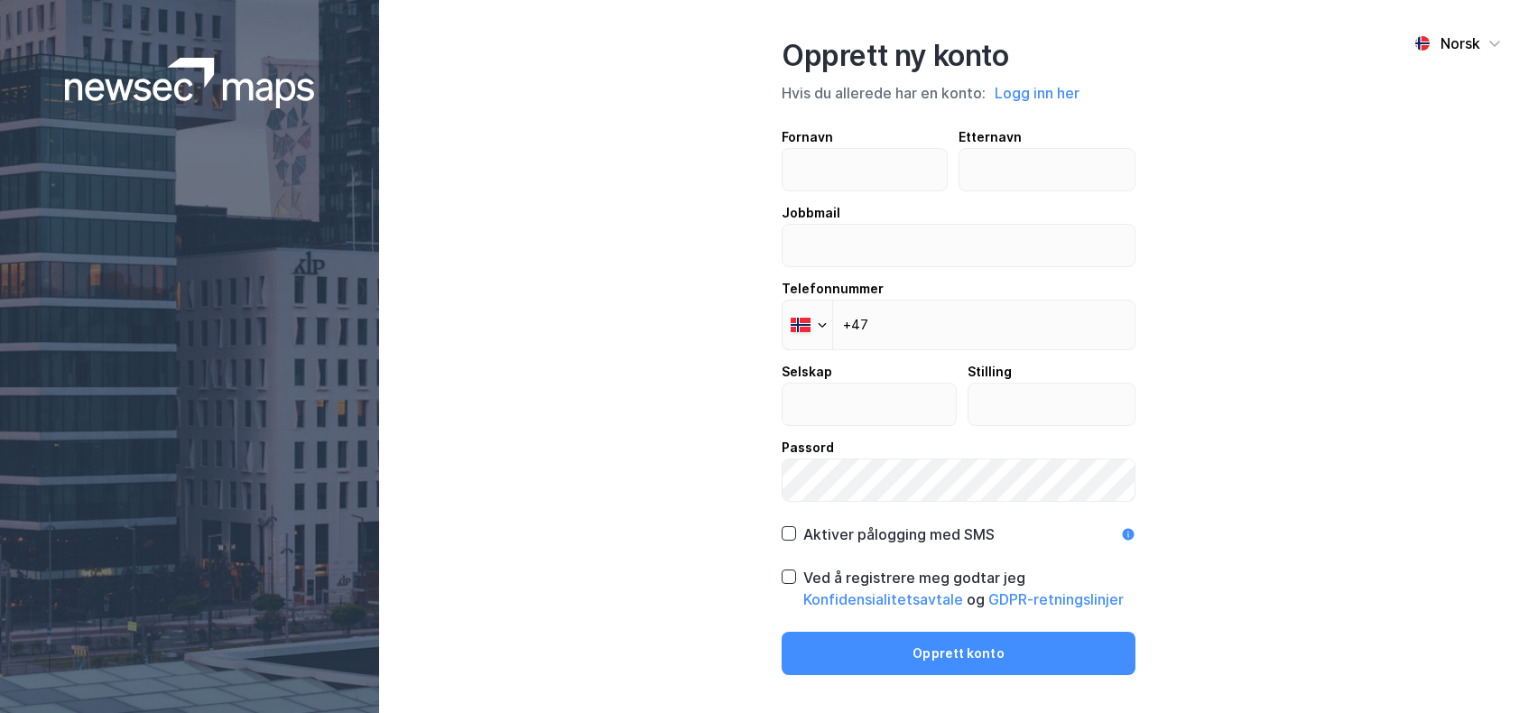 Image resolution: width=1538 pixels, height=713 pixels. What do you see at coordinates (869, 372) in the screenshot?
I see `div: Selskap` at bounding box center [869, 372].